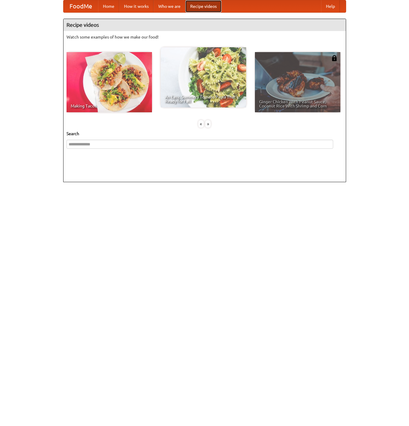 The width and height of the screenshot is (409, 426). Describe the element at coordinates (203, 77) in the screenshot. I see `a: An Easy, Summery Tomato Pasta That's Ready for Fall` at that location.